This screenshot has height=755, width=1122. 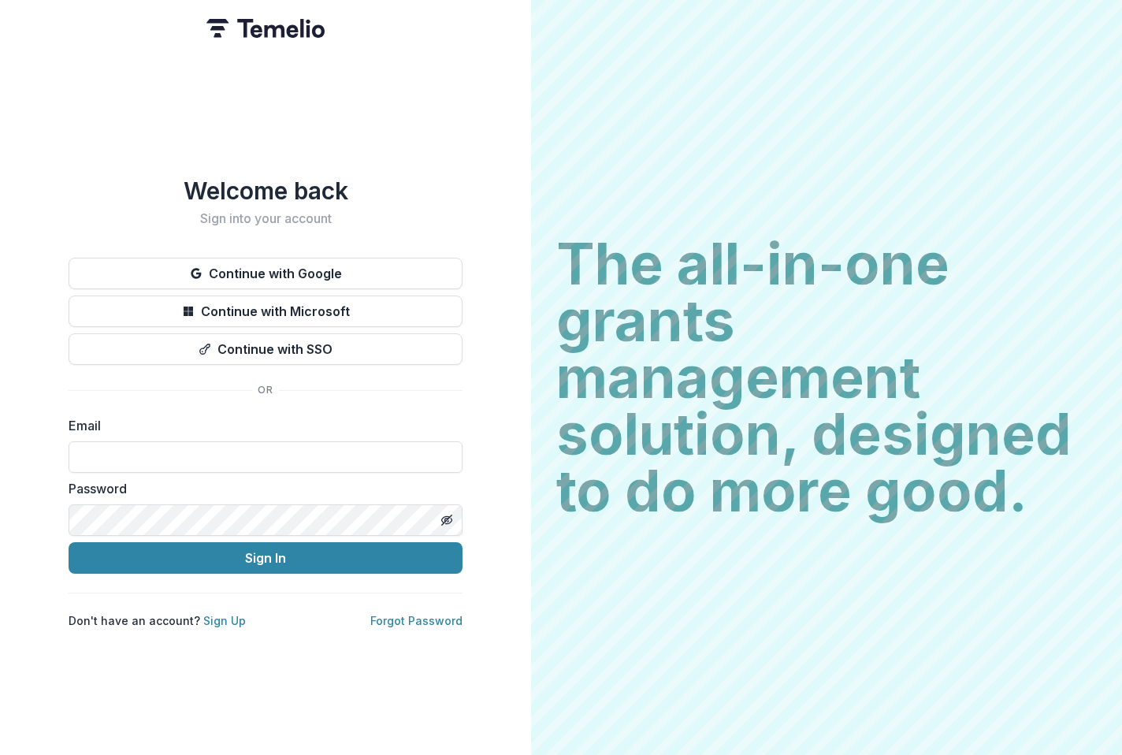 What do you see at coordinates (265, 218) in the screenshot?
I see `h2: Sign into your account` at bounding box center [265, 218].